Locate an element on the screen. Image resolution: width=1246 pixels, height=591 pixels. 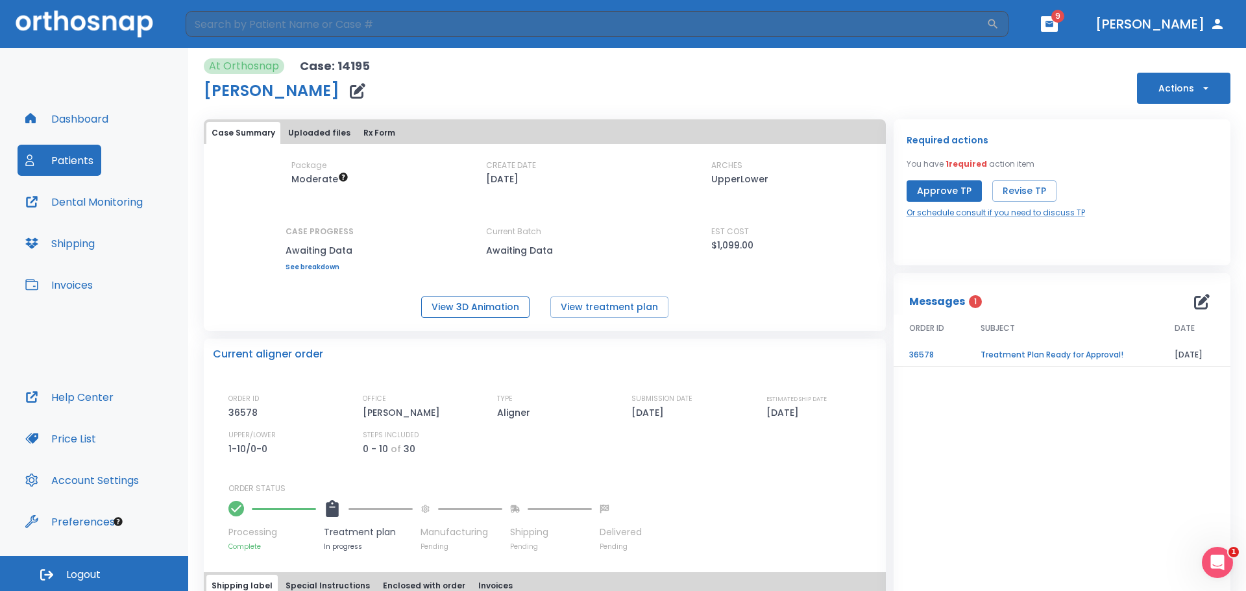
div: Tooltip anchor is located at coordinates (118, 522).